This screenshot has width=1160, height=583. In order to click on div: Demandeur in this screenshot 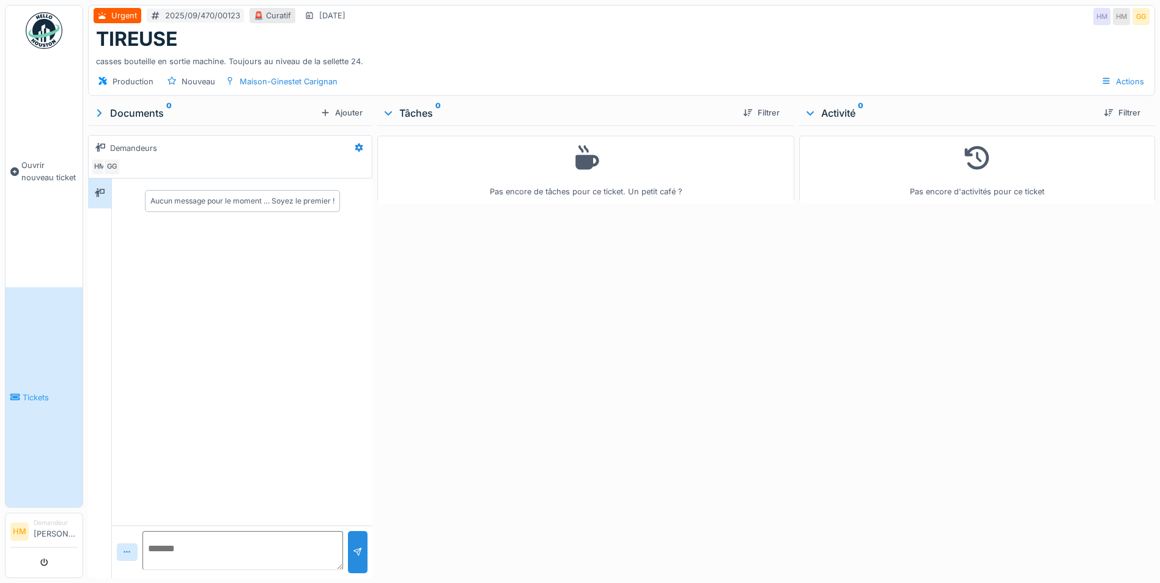, I will do `click(56, 523)`.